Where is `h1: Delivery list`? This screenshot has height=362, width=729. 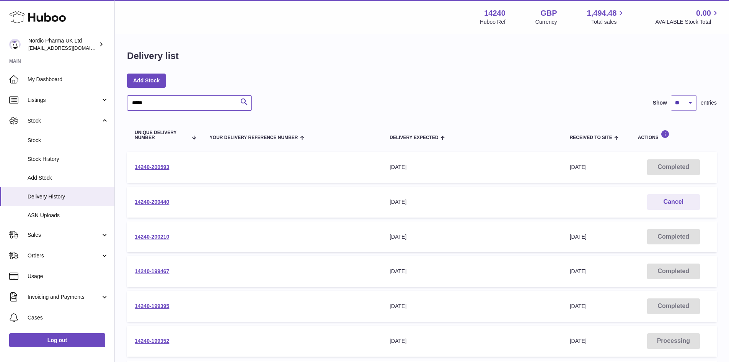
h1: Delivery list is located at coordinates (153, 56).